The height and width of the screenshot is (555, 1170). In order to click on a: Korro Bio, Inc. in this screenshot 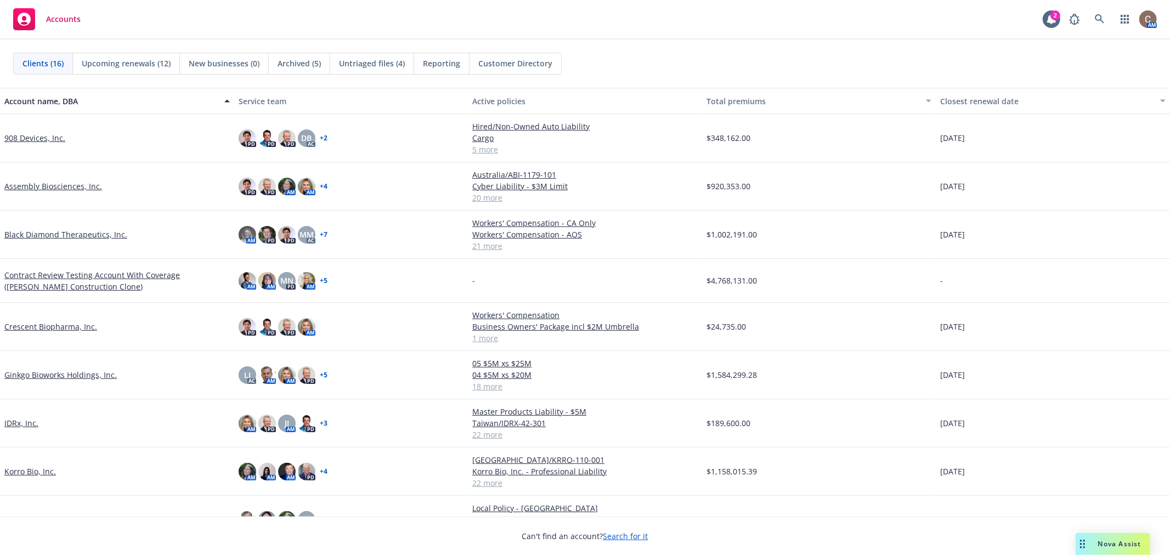, I will do `click(30, 471)`.